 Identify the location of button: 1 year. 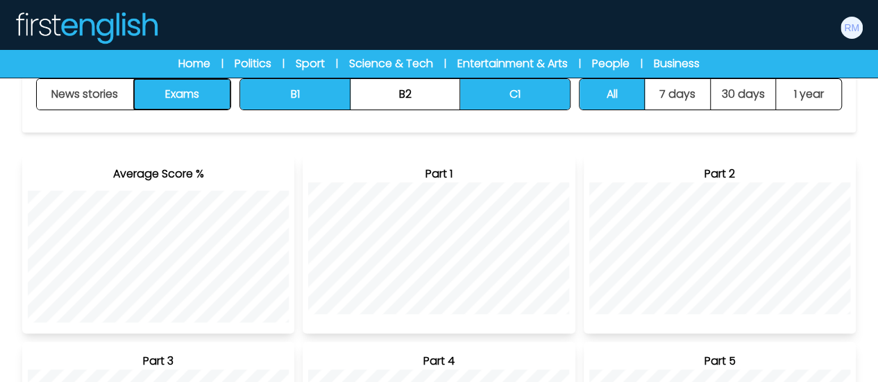
(809, 94).